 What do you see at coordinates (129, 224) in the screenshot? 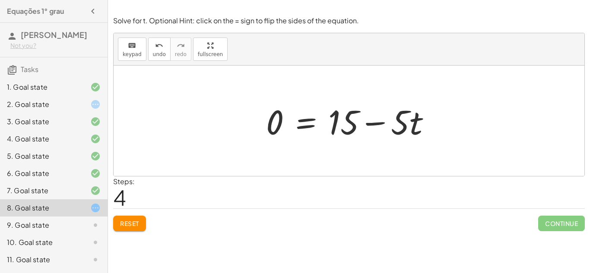
I see `span: Reset` at bounding box center [129, 224].